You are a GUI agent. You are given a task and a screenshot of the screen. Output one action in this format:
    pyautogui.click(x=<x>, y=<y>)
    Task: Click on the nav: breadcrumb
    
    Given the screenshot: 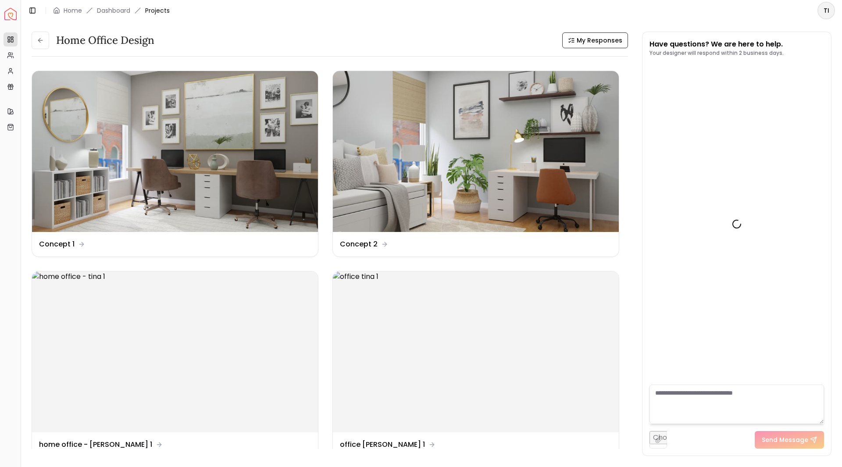 What is the action you would take?
    pyautogui.click(x=111, y=11)
    